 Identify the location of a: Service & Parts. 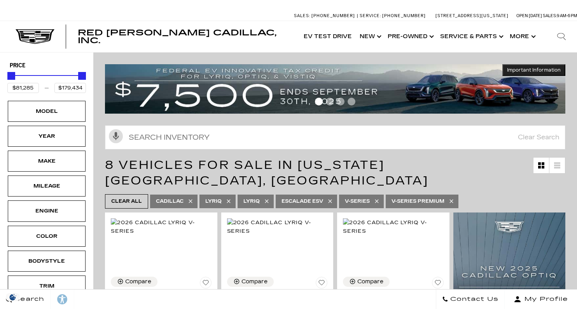
(471, 37).